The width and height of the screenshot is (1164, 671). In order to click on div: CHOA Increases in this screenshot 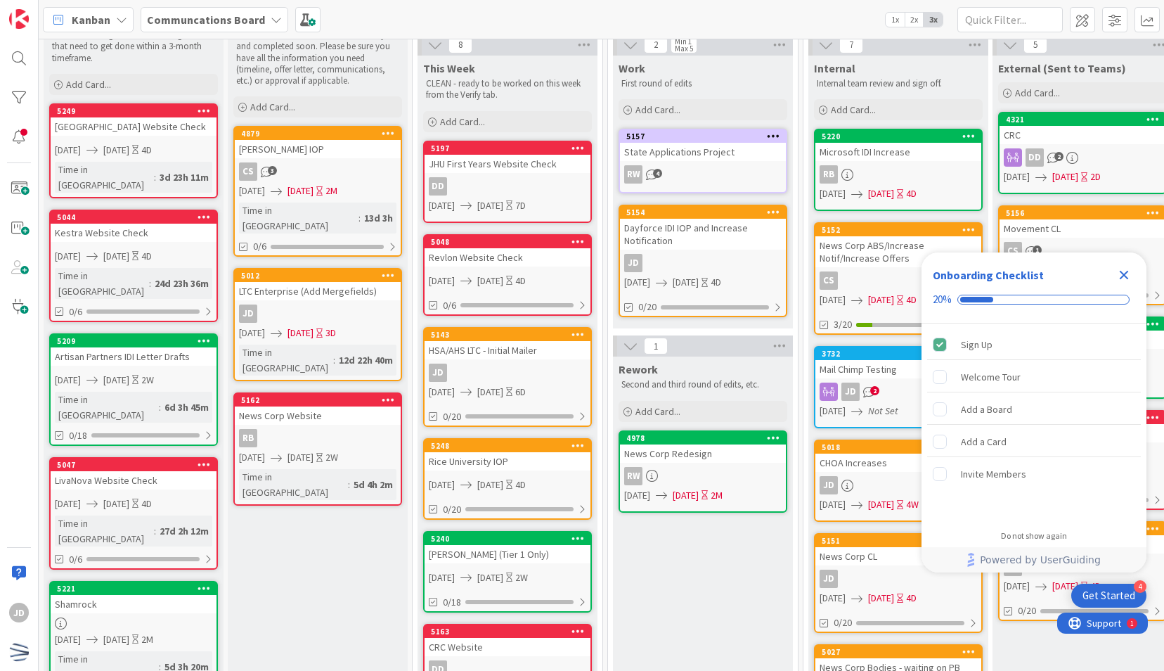, I will do `click(898, 463)`.